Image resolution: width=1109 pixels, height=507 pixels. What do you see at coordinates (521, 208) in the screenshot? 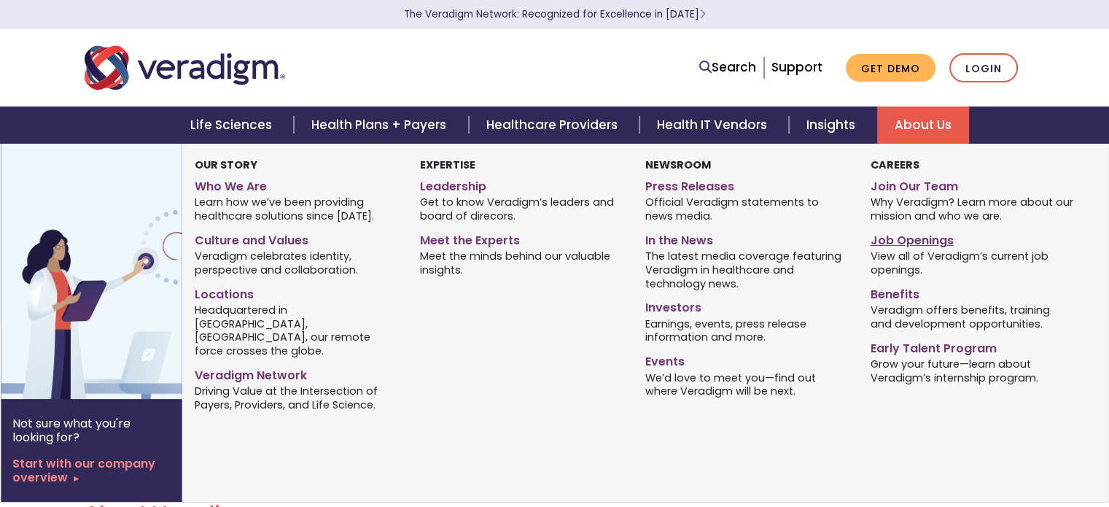
I see `span: Get to know Veradigm’s leaders and board of direcors.` at bounding box center [521, 208].